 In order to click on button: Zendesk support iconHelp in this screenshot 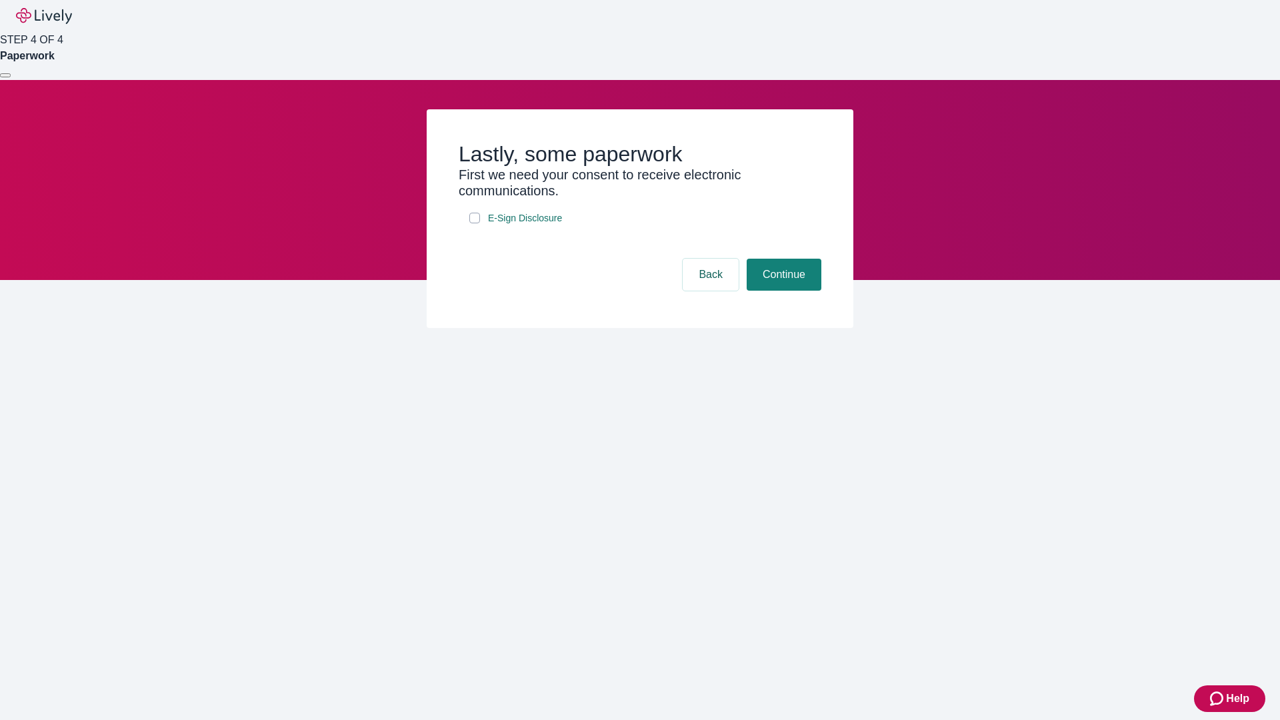, I will do `click(1230, 699)`.